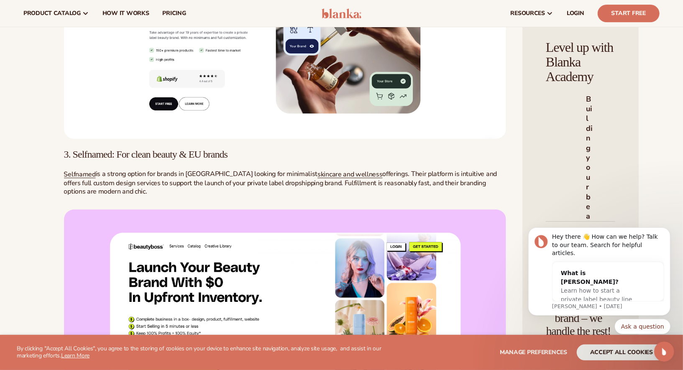 This screenshot has height=370, width=683. I want to click on button: Manage preferences, so click(534, 353).